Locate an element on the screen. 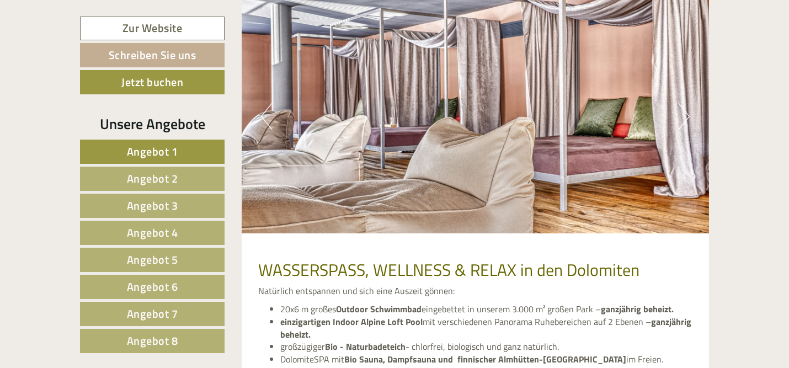 This screenshot has height=368, width=789. span: Angebot 7 is located at coordinates (152, 313).